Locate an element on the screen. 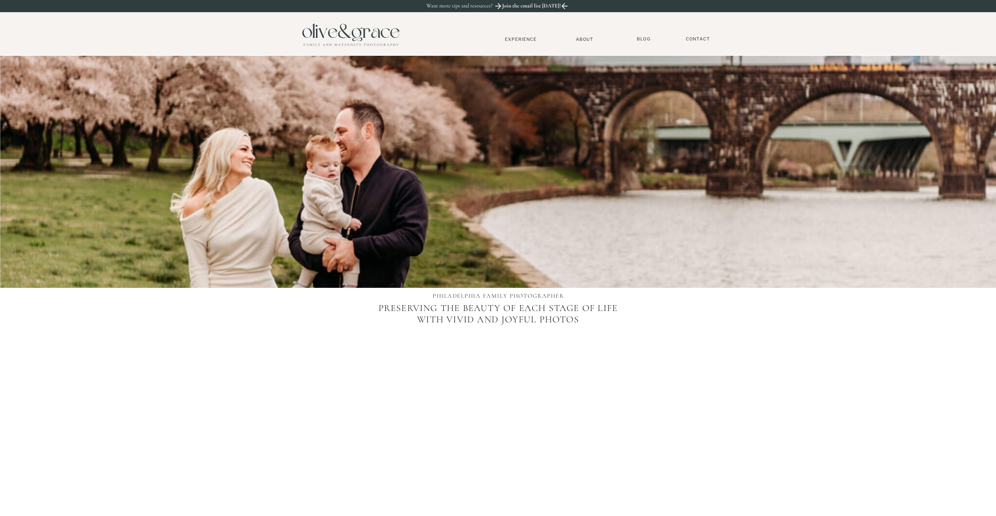 The image size is (996, 516). a: About is located at coordinates (584, 39).